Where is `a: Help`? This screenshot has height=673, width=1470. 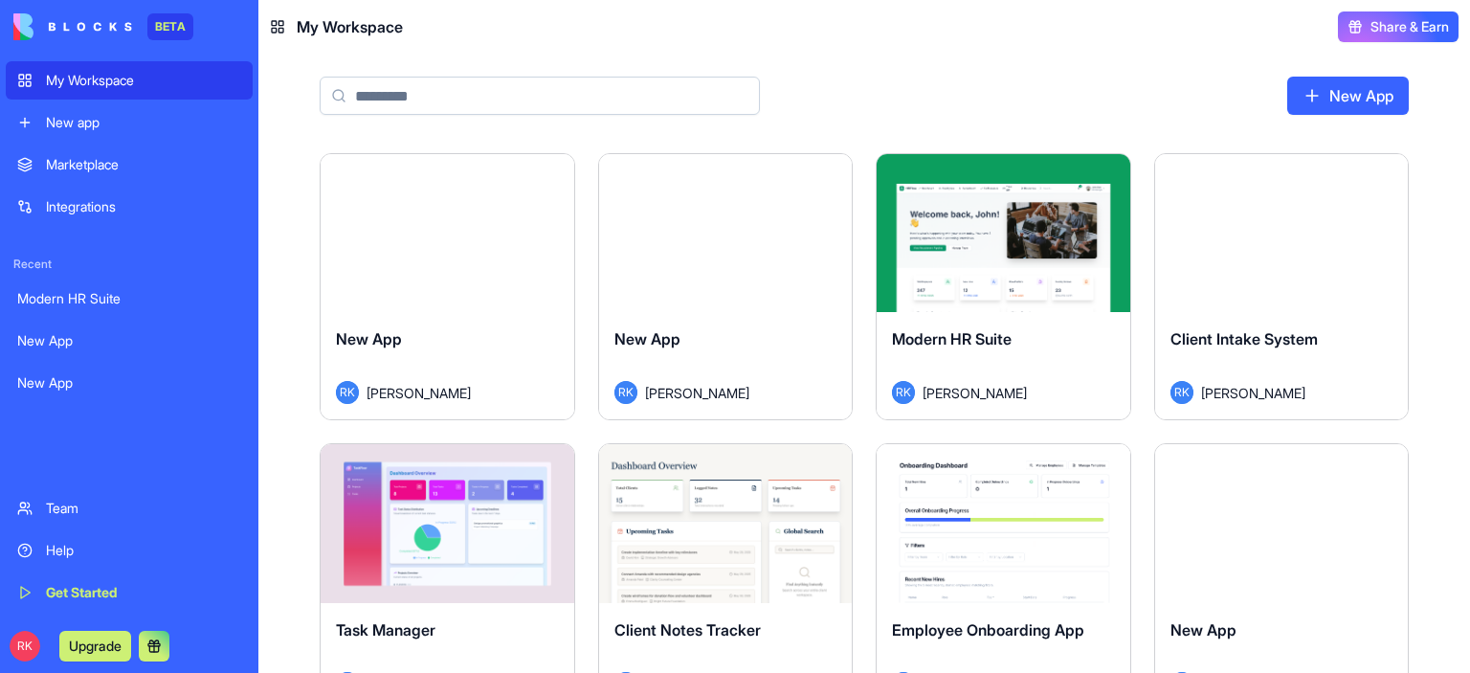 a: Help is located at coordinates (129, 550).